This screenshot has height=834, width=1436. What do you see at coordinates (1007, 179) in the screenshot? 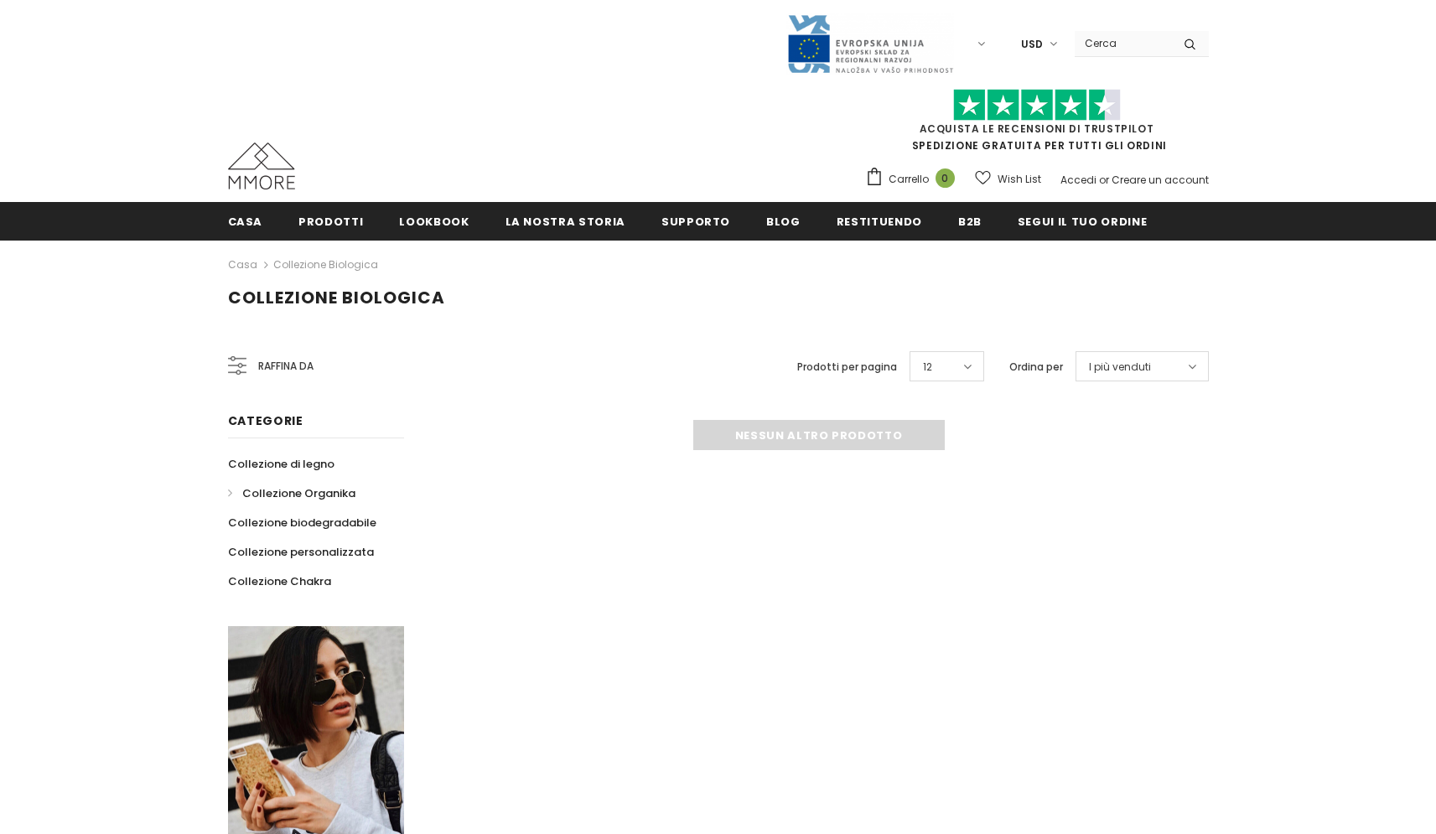
I see `a: Wish List` at bounding box center [1007, 179].